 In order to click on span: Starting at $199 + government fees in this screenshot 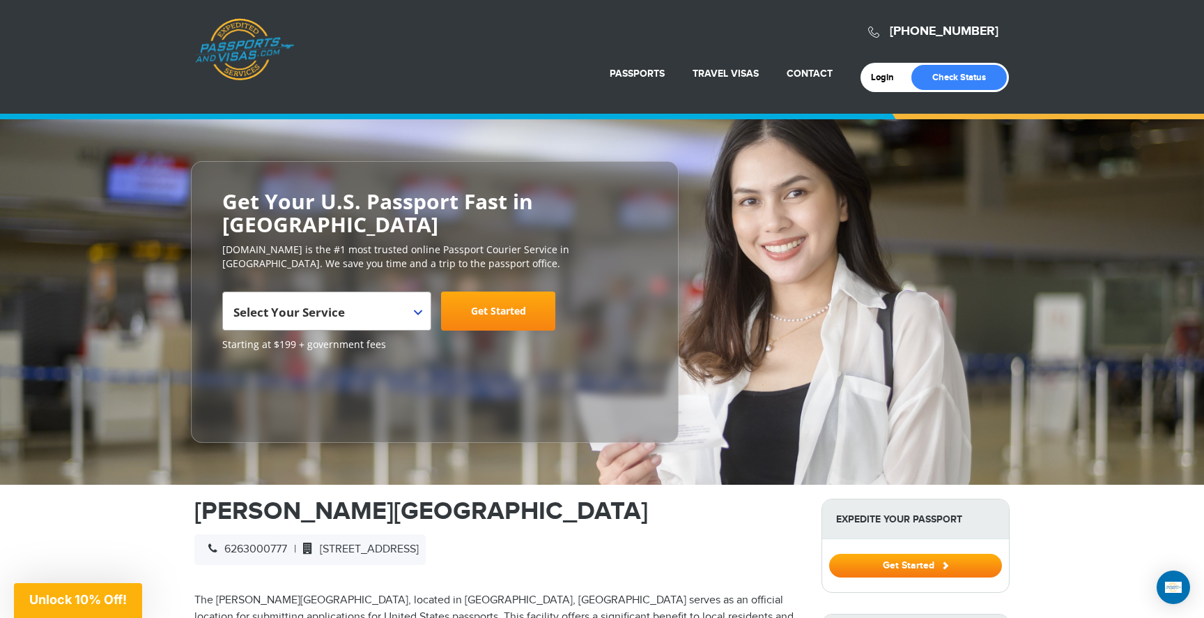, I will do `click(435, 344)`.